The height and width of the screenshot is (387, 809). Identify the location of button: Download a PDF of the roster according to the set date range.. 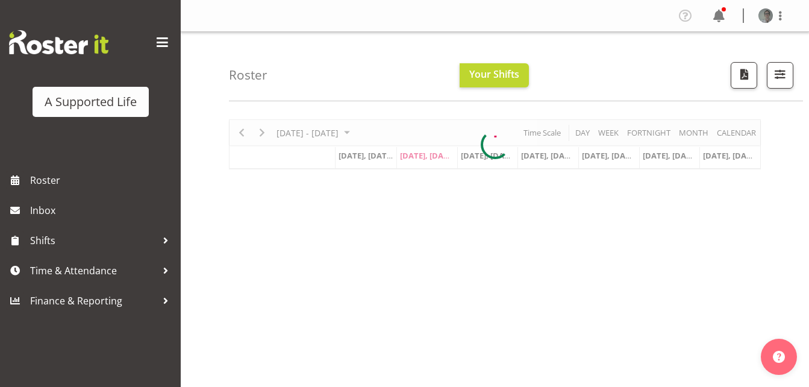
(744, 75).